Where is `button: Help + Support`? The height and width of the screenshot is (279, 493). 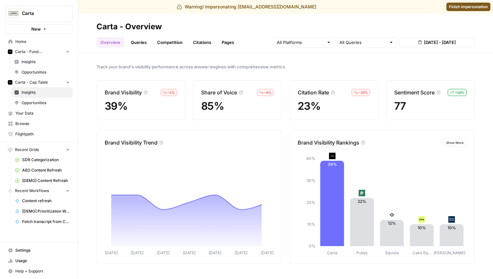
button: Help + Support is located at coordinates (39, 272).